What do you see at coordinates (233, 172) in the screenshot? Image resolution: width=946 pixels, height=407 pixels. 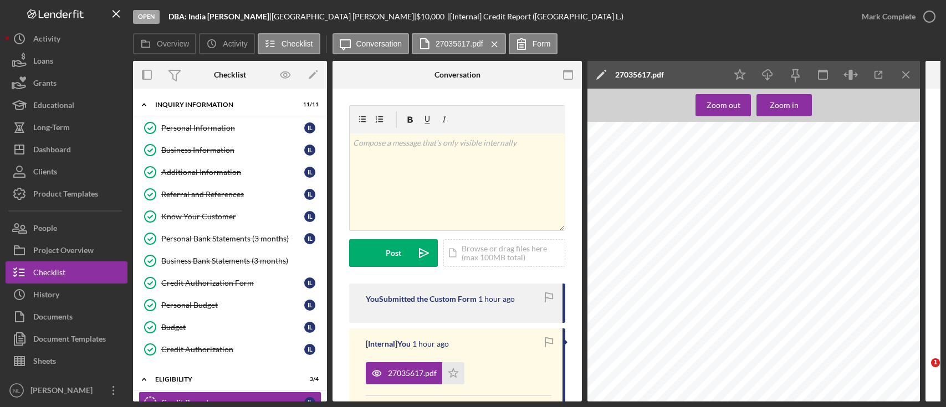 I see `div: Additional Information` at bounding box center [233, 172].